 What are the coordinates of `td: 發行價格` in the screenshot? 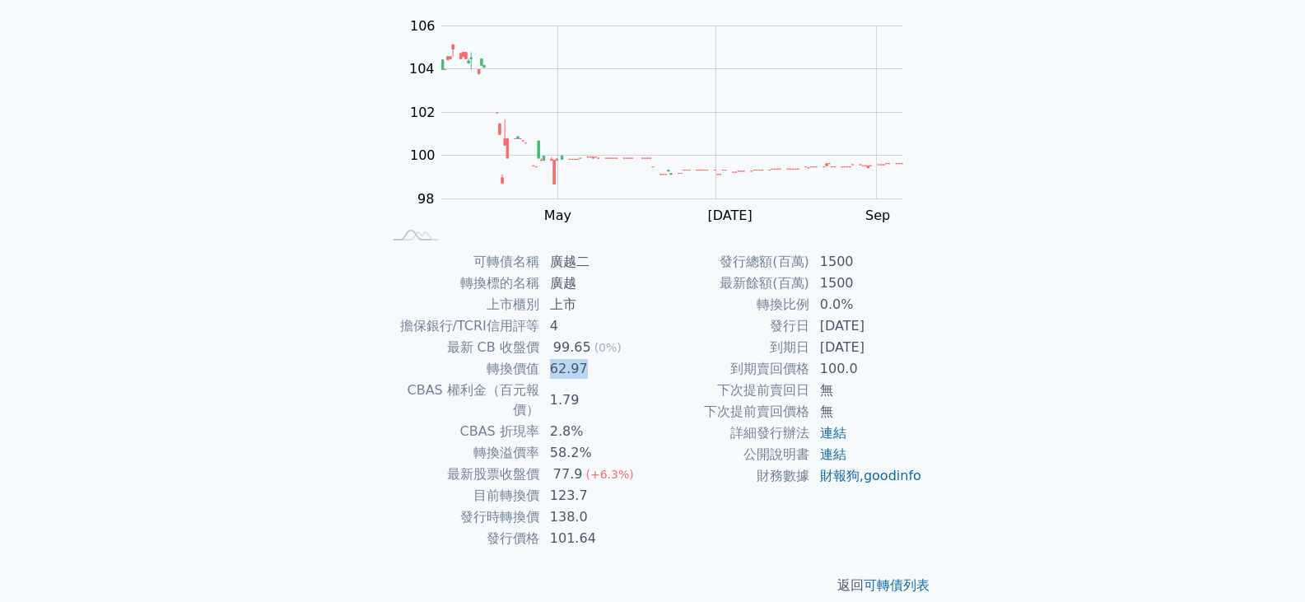 It's located at (461, 538).